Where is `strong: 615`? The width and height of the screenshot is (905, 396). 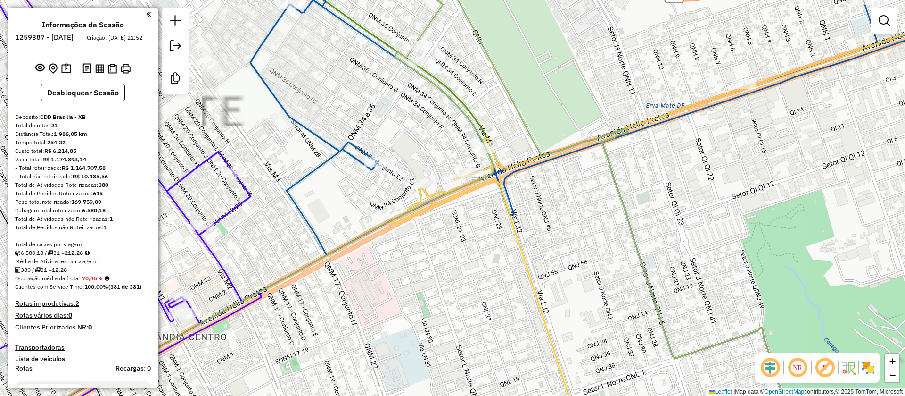
strong: 615 is located at coordinates (98, 193).